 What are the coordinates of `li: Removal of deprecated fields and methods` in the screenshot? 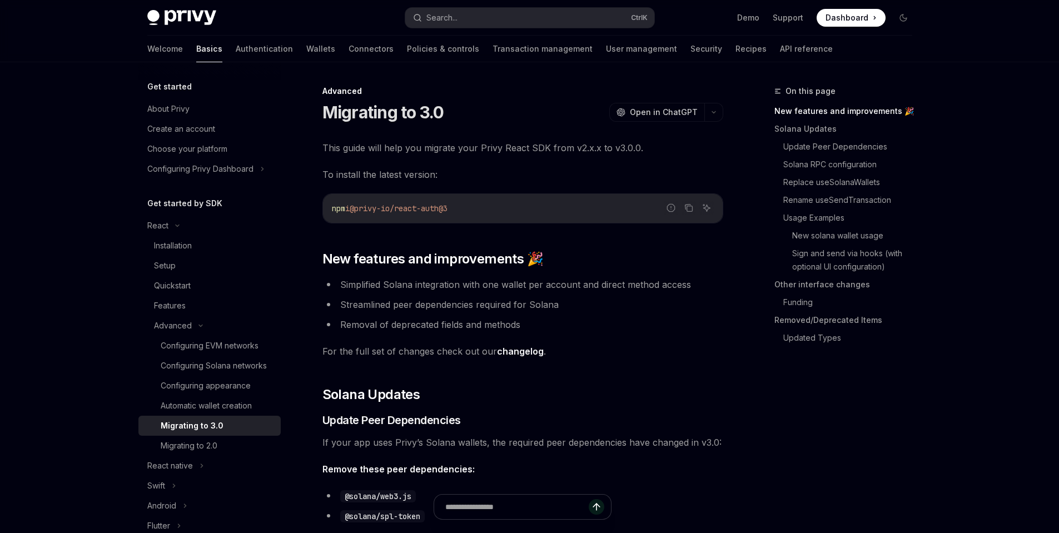 It's located at (522, 325).